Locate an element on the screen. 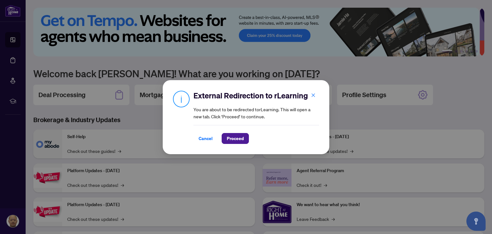  button: Cancel is located at coordinates (206, 138).